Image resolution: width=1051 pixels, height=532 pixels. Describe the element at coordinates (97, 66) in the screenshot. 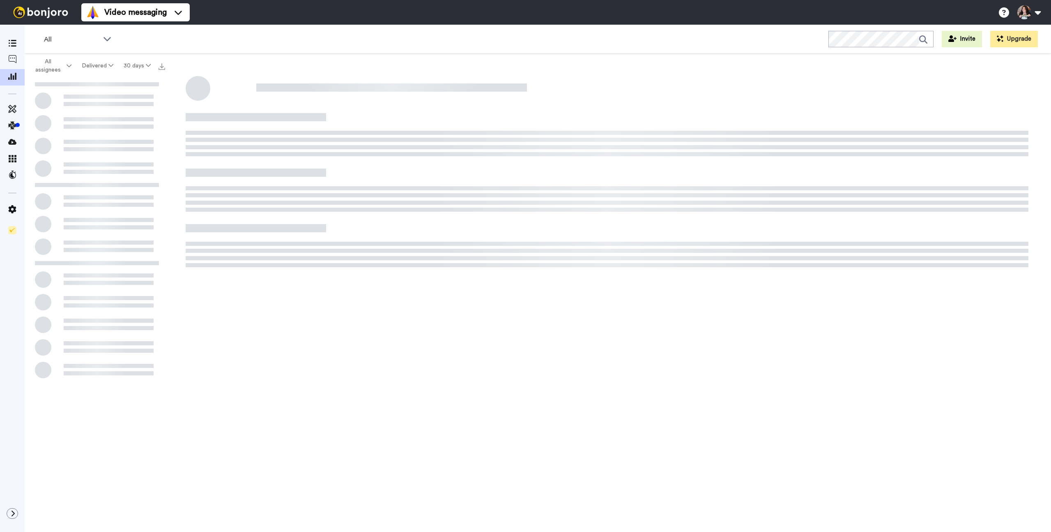

I see `button: Delivered` at that location.